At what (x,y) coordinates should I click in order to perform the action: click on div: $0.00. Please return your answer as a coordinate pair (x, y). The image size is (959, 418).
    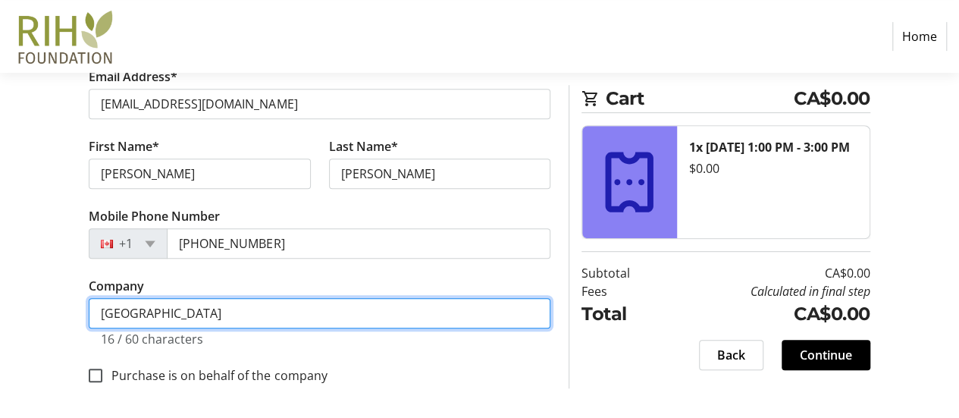
    Looking at the image, I should click on (773, 168).